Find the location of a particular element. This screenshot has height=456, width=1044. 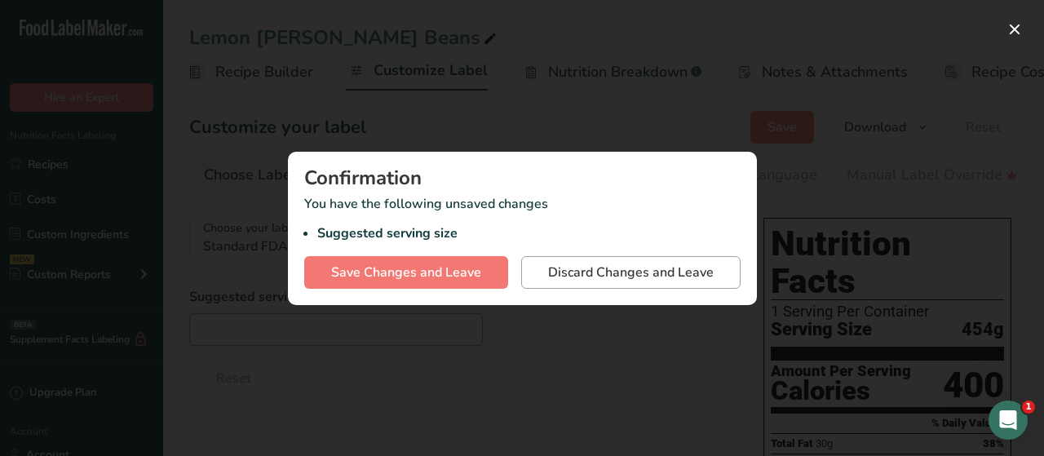

button: Discard Changes and Leave is located at coordinates (631, 272).